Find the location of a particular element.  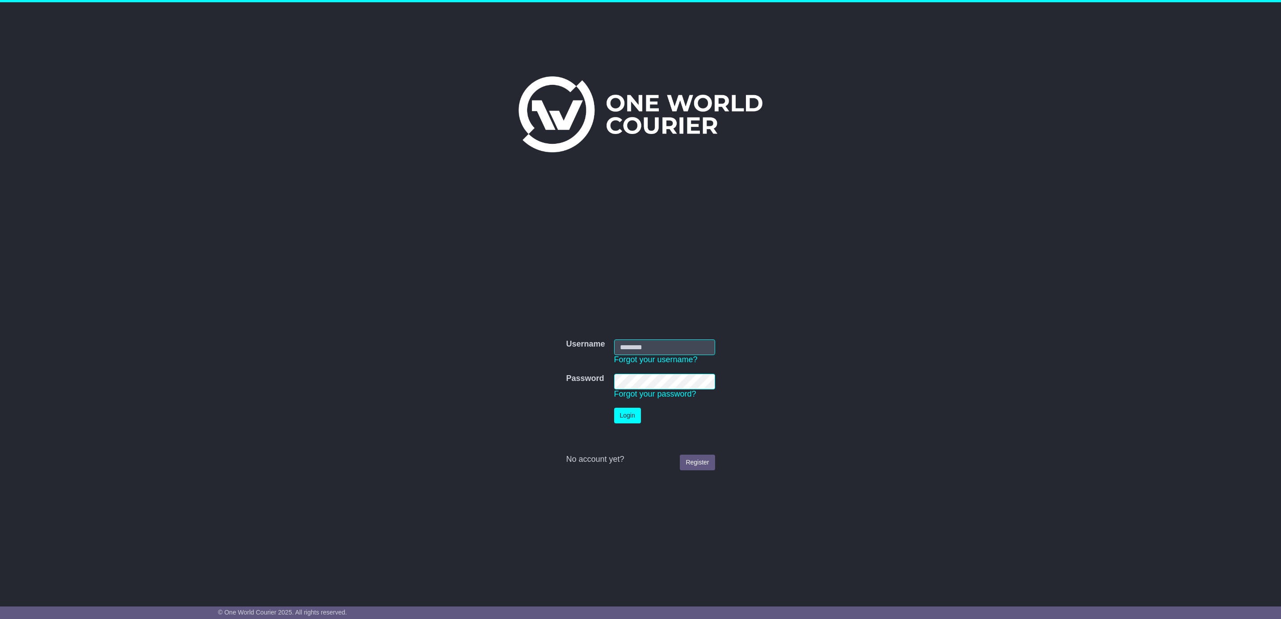

label: Password is located at coordinates (585, 379).